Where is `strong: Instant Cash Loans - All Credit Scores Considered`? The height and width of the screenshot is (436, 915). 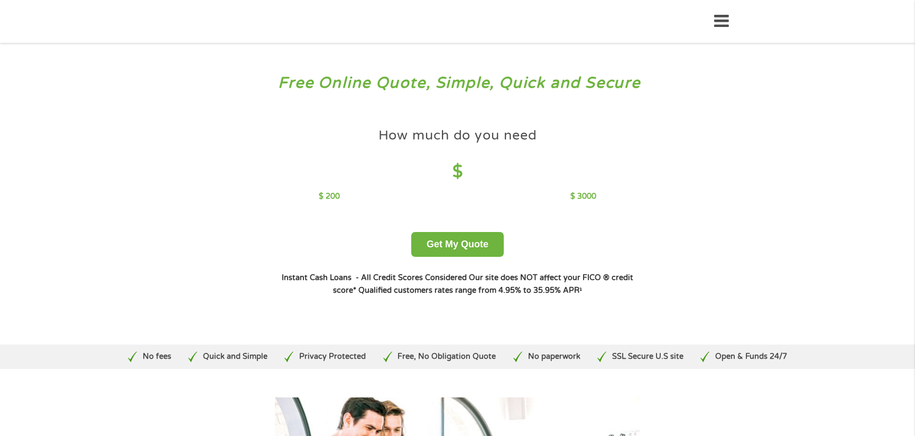
strong: Instant Cash Loans - All Credit Scores Considered is located at coordinates (374, 277).